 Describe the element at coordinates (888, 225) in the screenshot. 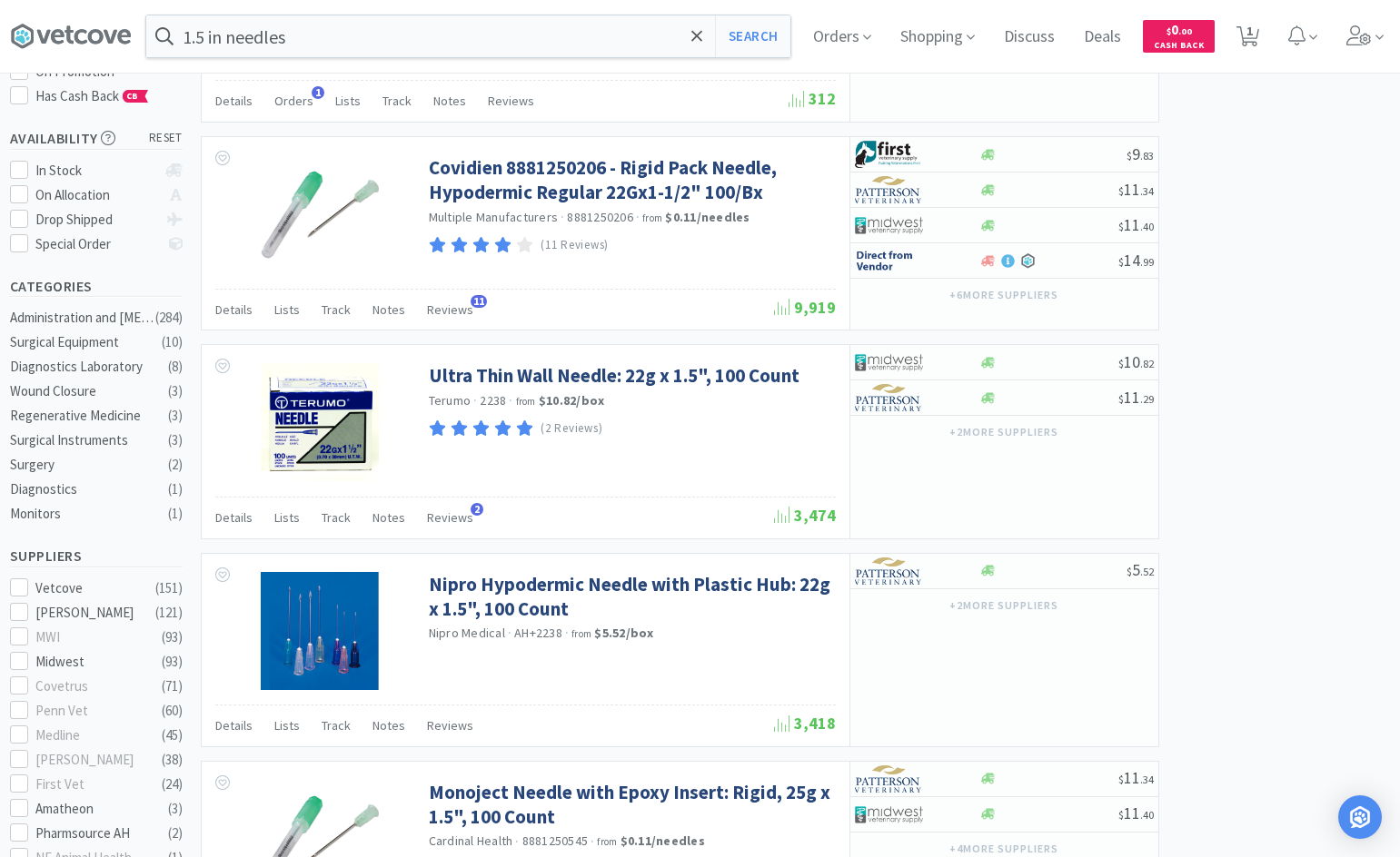

I see `img: 4dd14cff54a648ac9e977f0c5da9bc2e_5.png` at that location.